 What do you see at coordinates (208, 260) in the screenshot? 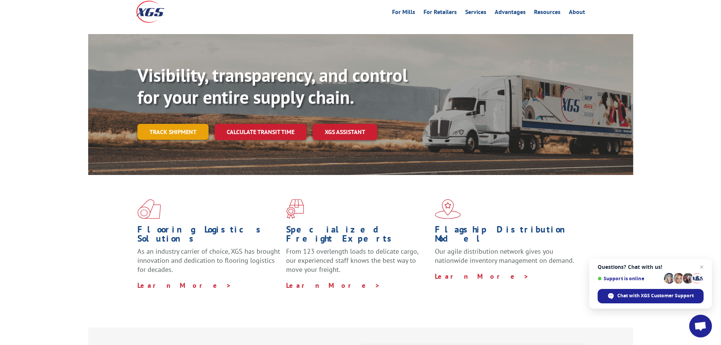
I see `span: As an industry carrier of choice, XGS has brought innovation and dedication to flooring logistics...` at bounding box center [208, 260].